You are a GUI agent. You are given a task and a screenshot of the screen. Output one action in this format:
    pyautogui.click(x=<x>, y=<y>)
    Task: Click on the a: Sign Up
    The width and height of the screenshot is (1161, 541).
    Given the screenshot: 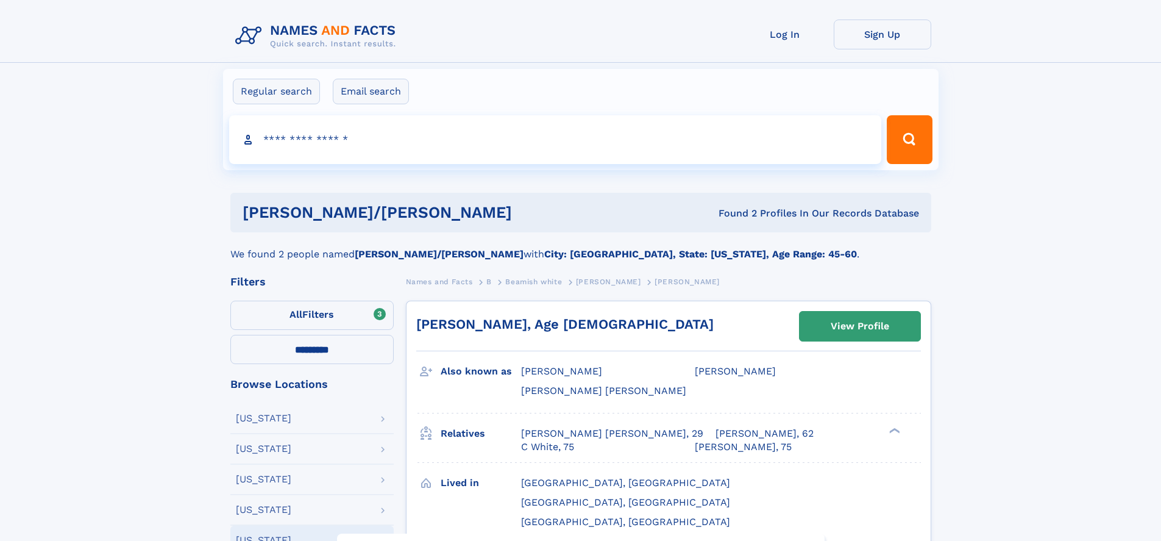 What is the action you would take?
    pyautogui.click(x=882, y=34)
    